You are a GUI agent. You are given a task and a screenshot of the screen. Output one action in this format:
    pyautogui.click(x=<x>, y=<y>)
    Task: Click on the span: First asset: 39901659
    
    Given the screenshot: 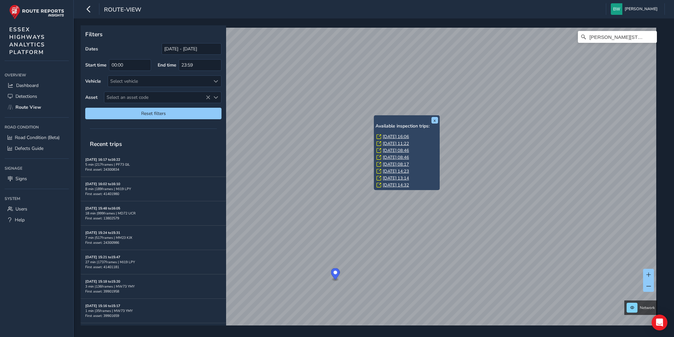 What is the action you would take?
    pyautogui.click(x=102, y=315)
    